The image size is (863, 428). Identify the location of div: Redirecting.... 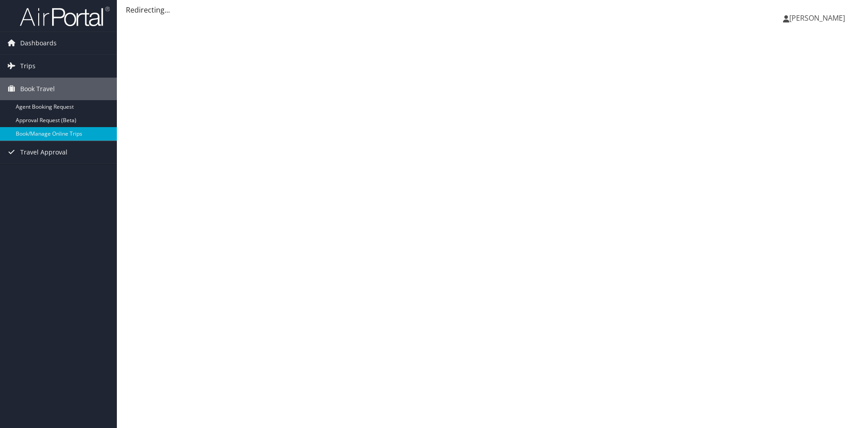
(490, 10).